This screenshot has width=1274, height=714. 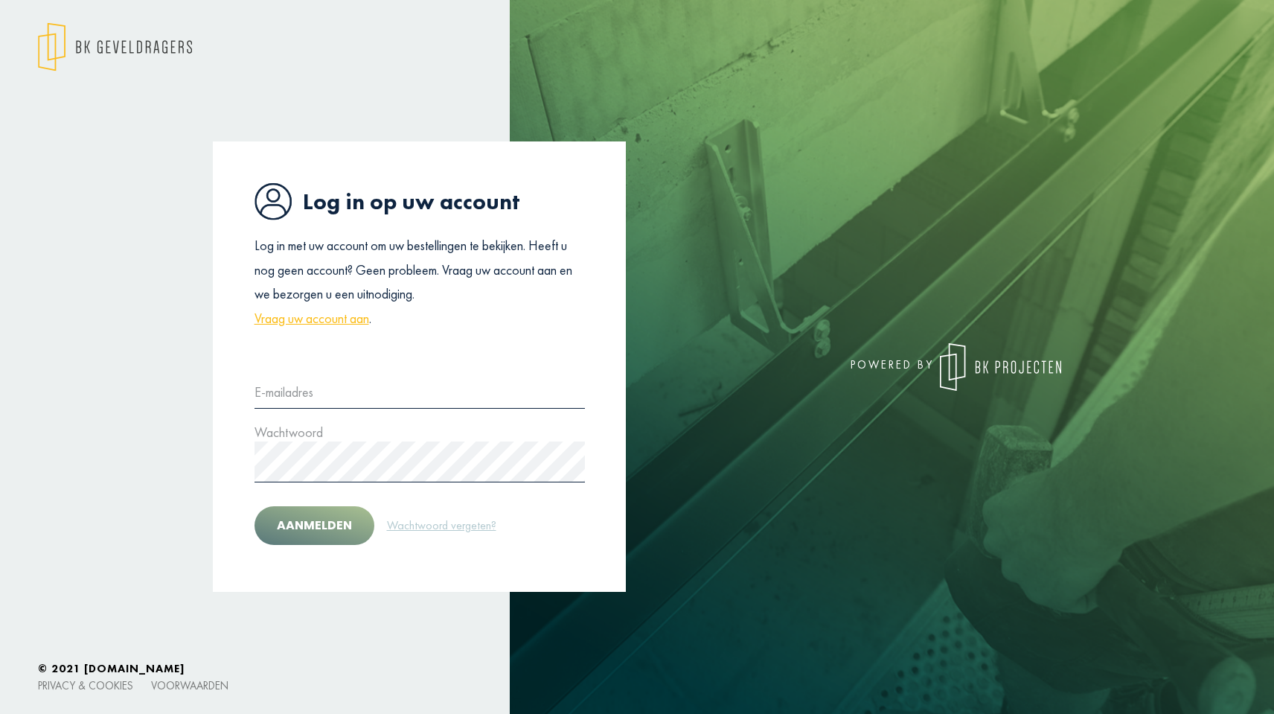 What do you see at coordinates (190, 685) in the screenshot?
I see `a: Voorwaarden` at bounding box center [190, 685].